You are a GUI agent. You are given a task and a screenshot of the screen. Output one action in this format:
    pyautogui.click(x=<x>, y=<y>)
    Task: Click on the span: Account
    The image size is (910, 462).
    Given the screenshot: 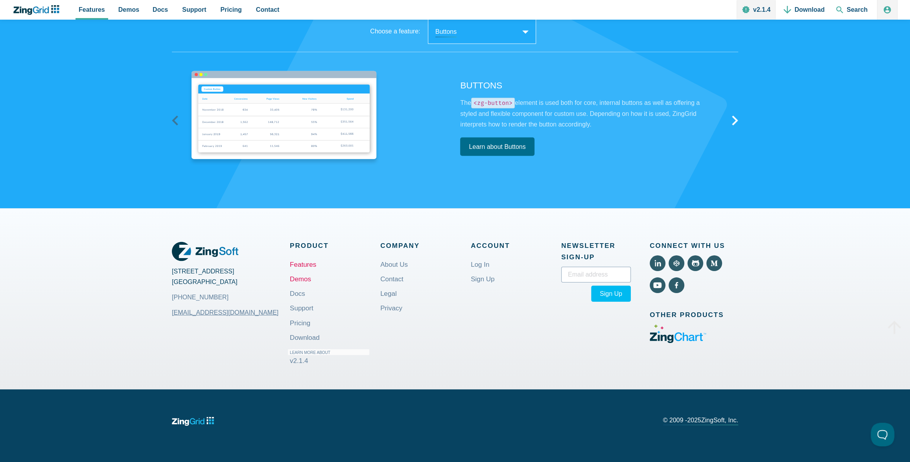 What is the action you would take?
    pyautogui.click(x=516, y=246)
    